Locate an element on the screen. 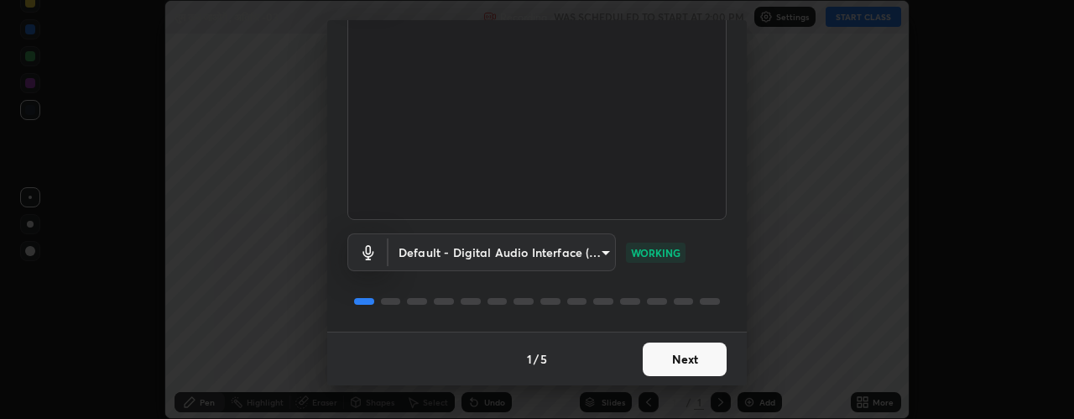 The width and height of the screenshot is (1074, 419). h4: 1 is located at coordinates (529, 358).